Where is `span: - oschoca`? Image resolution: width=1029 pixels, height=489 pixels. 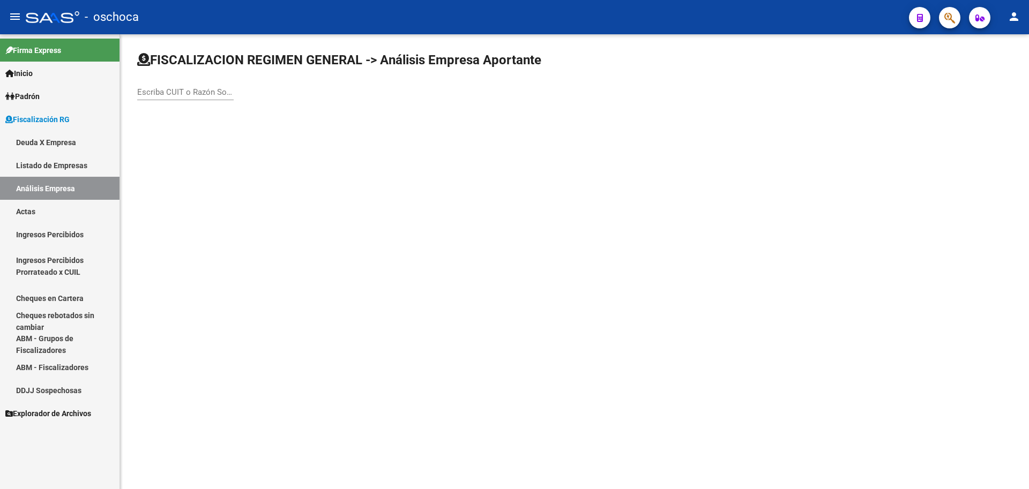 span: - oschoca is located at coordinates (111, 17).